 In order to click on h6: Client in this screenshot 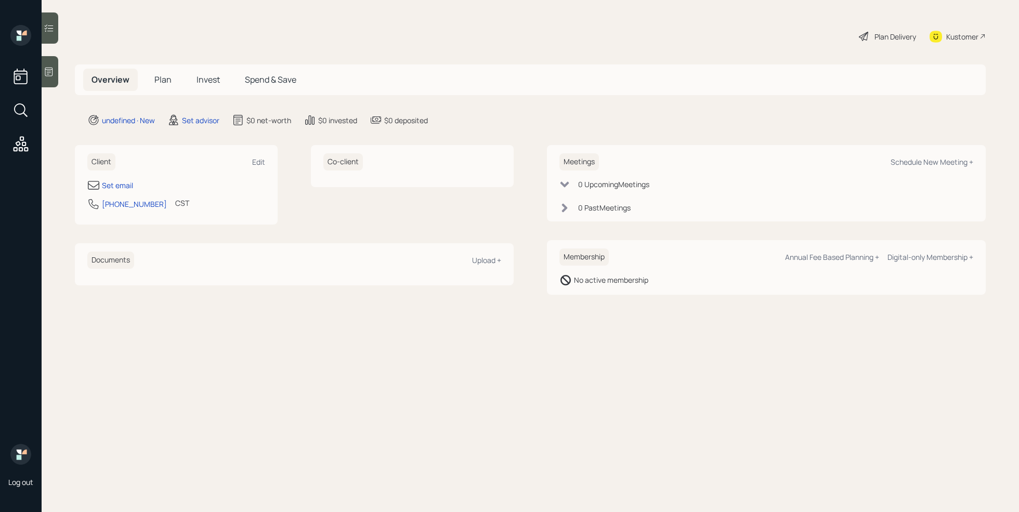, I will do `click(101, 162)`.